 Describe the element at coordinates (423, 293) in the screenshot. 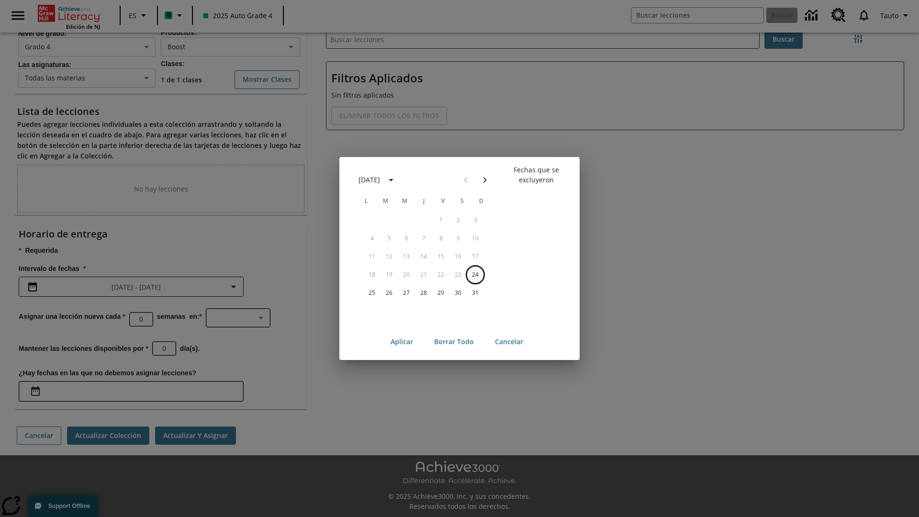

I see `button: 28` at that location.